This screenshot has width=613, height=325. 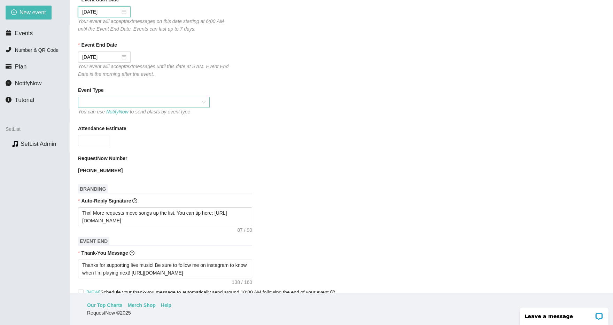 What do you see at coordinates (8, 33) in the screenshot?
I see `span: calendar` at bounding box center [8, 33].